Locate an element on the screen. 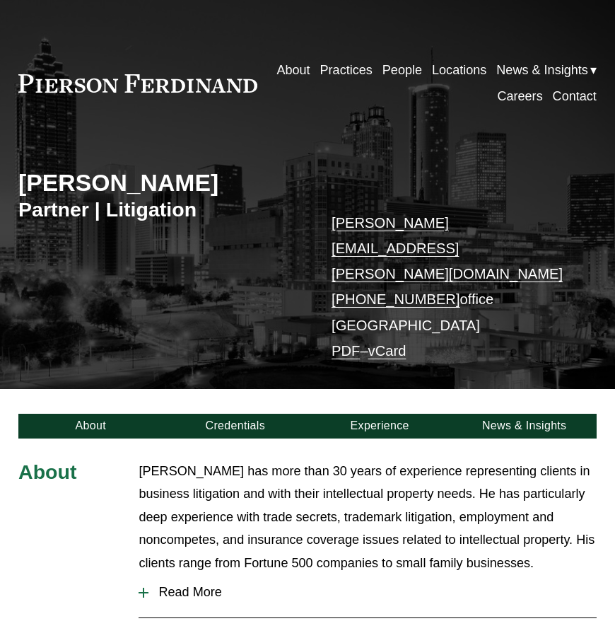  h3: Partner | Litigation is located at coordinates (163, 209).